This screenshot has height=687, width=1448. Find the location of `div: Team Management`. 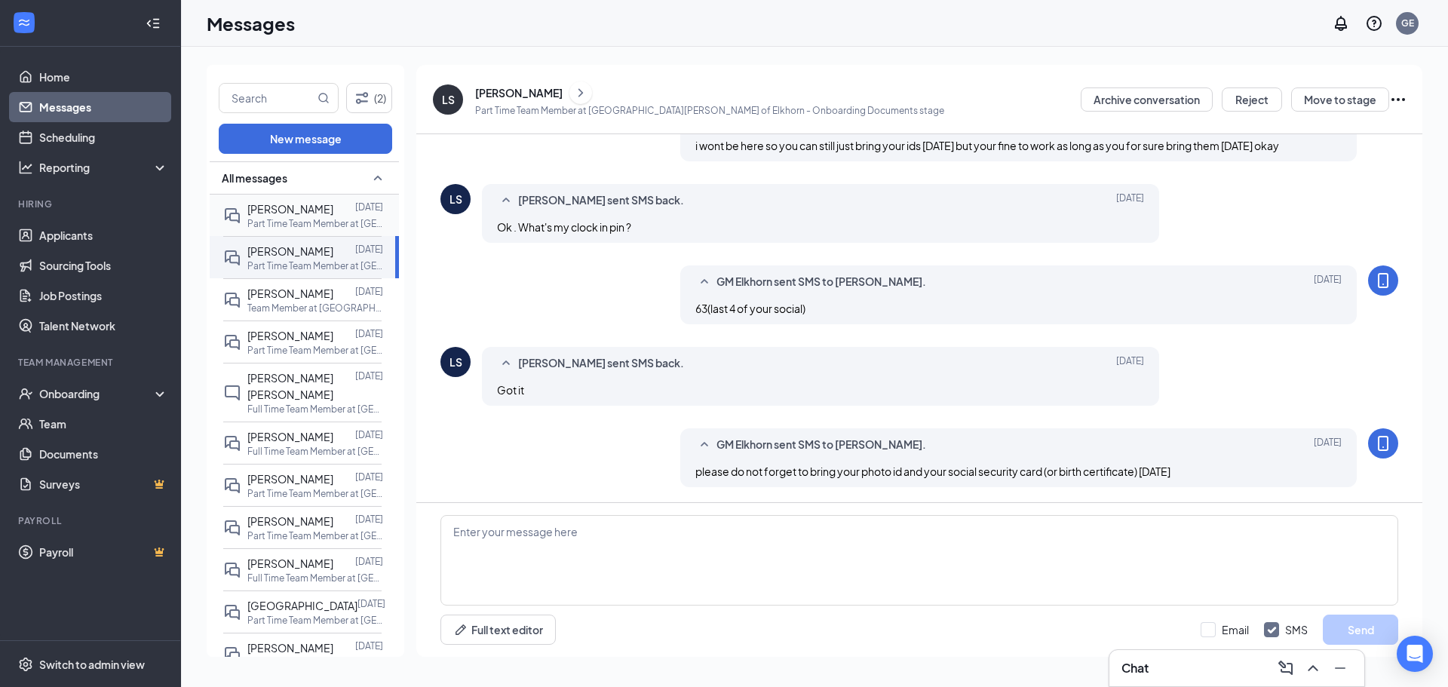

div: Team Management is located at coordinates (91, 362).